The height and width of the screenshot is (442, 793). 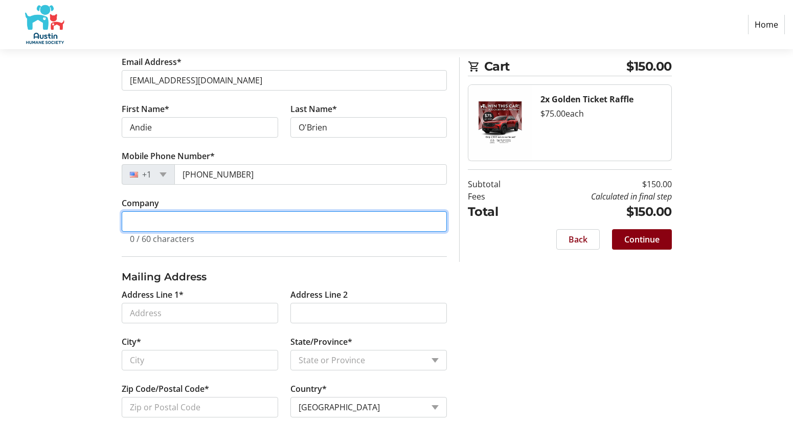 I want to click on label: Address Line 1*, so click(x=152, y=295).